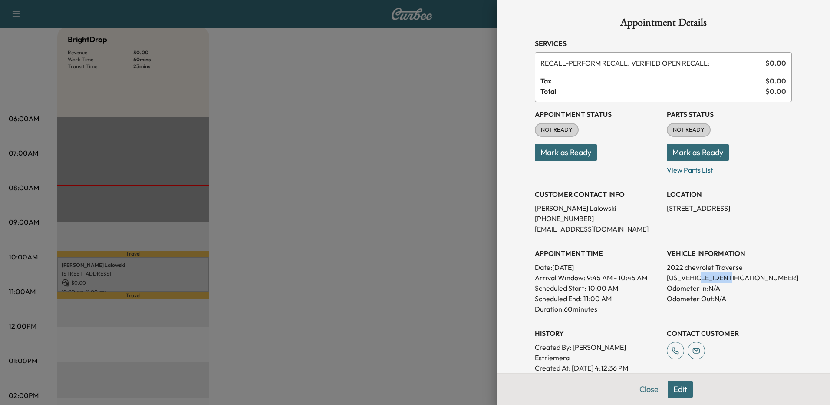  What do you see at coordinates (730, 298) in the screenshot?
I see `p: Odometer Out: N/A` at bounding box center [730, 298].